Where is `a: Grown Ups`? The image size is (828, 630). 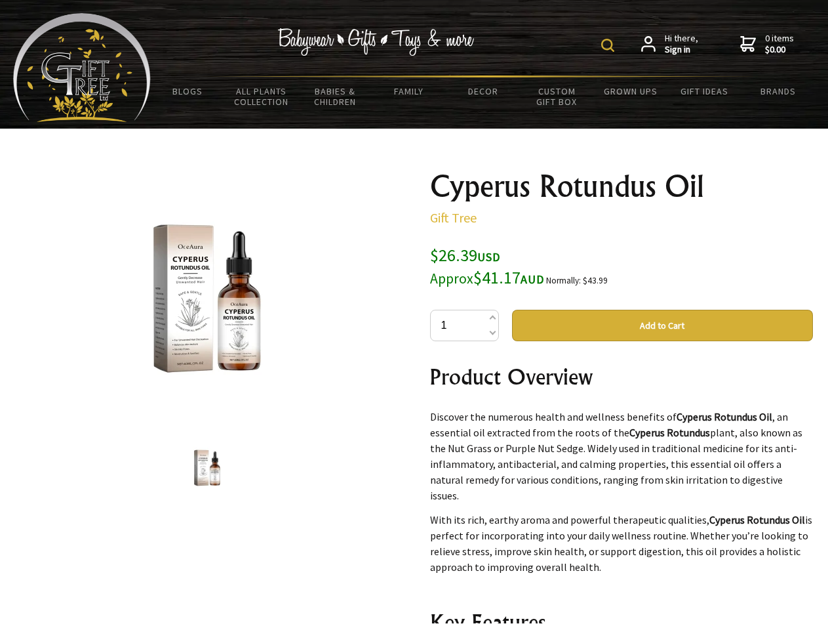
a: Grown Ups is located at coordinates (630, 91).